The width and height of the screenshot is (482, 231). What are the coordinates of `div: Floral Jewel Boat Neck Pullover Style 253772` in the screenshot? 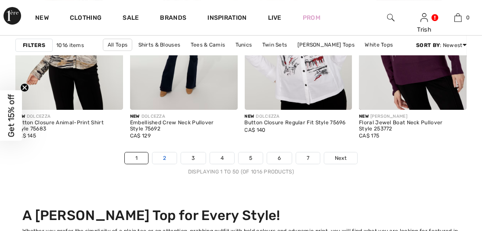 It's located at (413, 126).